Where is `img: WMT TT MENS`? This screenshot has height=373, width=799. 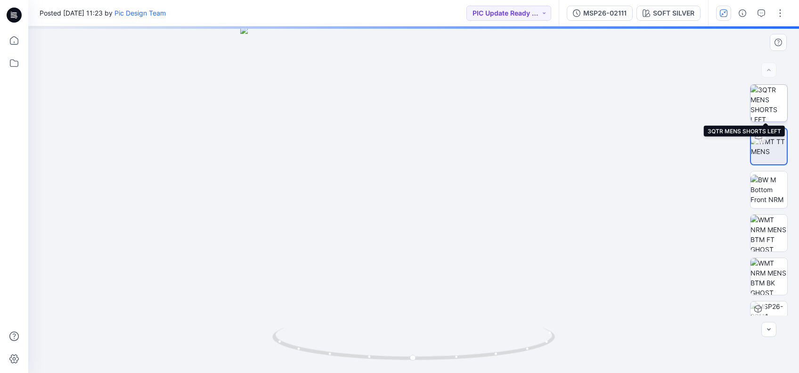 img: WMT TT MENS is located at coordinates (769, 146).